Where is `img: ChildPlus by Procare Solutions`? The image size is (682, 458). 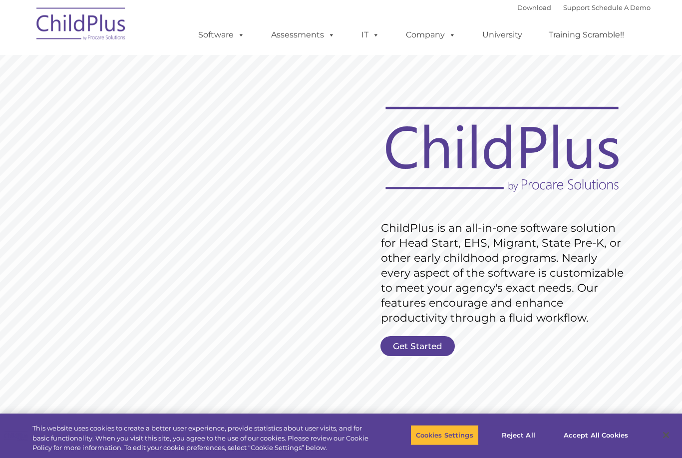 img: ChildPlus by Procare Solutions is located at coordinates (81, 25).